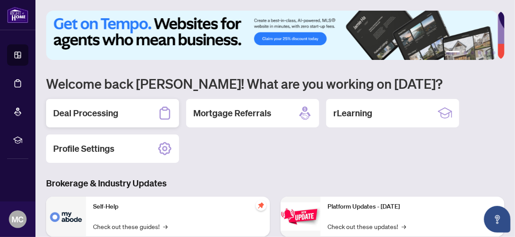  What do you see at coordinates (272, 35) in the screenshot?
I see `img: Slide 0` at bounding box center [272, 35].